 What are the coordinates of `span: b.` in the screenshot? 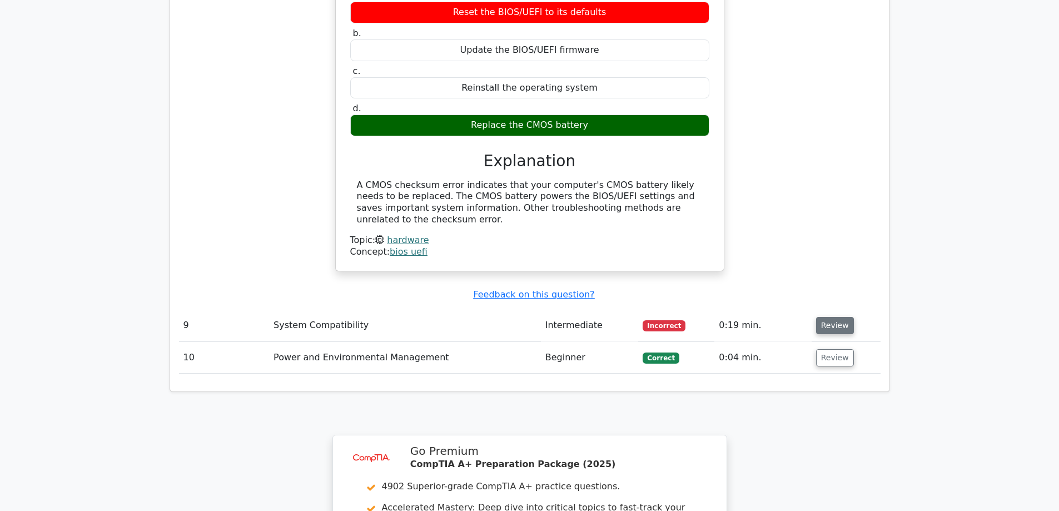 It's located at (357, 33).